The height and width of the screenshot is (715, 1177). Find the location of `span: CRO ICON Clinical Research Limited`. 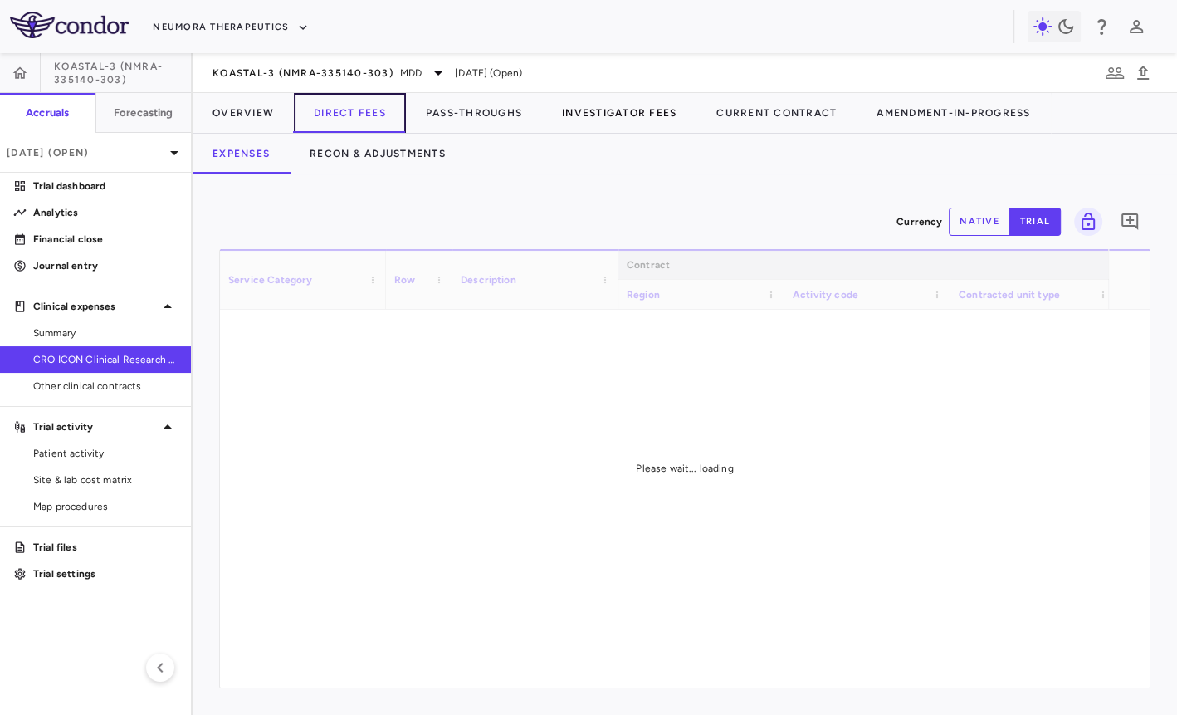

span: CRO ICON Clinical Research Limited is located at coordinates (105, 359).